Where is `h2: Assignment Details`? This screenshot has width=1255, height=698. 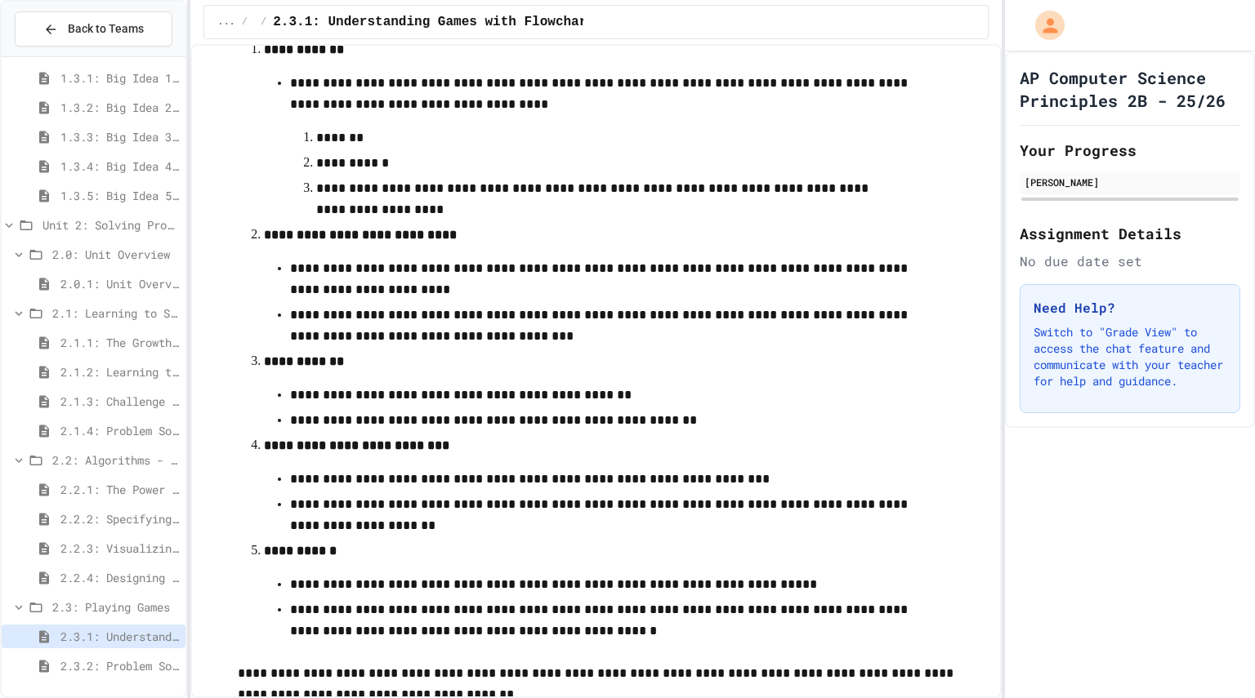
h2: Assignment Details is located at coordinates (1130, 234).